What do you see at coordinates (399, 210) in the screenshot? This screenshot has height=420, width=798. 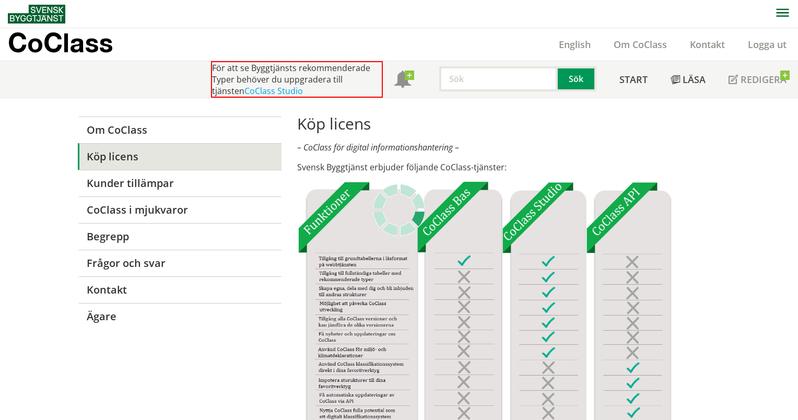 I see `img: Laddar` at bounding box center [399, 210].